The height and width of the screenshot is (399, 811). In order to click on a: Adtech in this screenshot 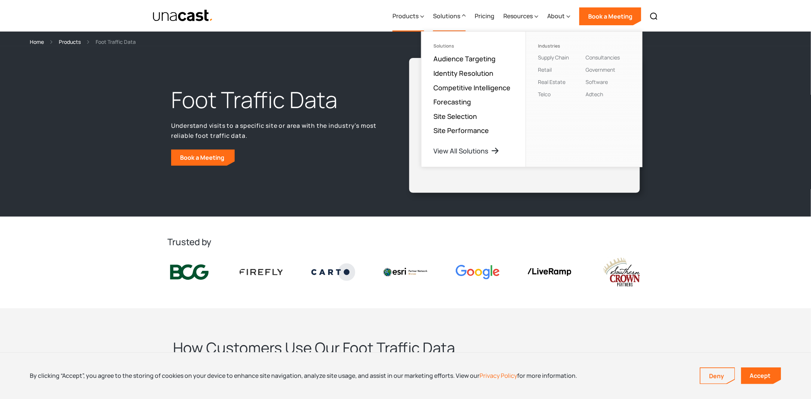, I will do `click(594, 94)`.